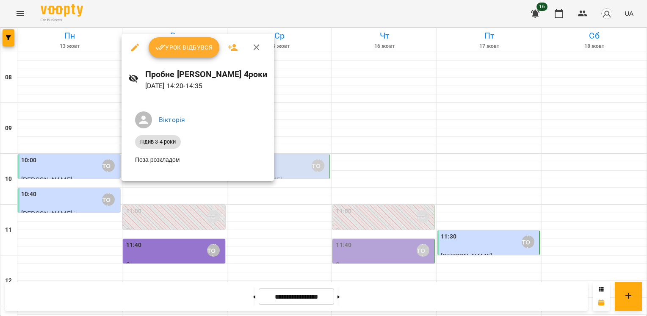 The image size is (647, 316). What do you see at coordinates (184, 47) in the screenshot?
I see `button: Урок відбувся` at bounding box center [184, 47].